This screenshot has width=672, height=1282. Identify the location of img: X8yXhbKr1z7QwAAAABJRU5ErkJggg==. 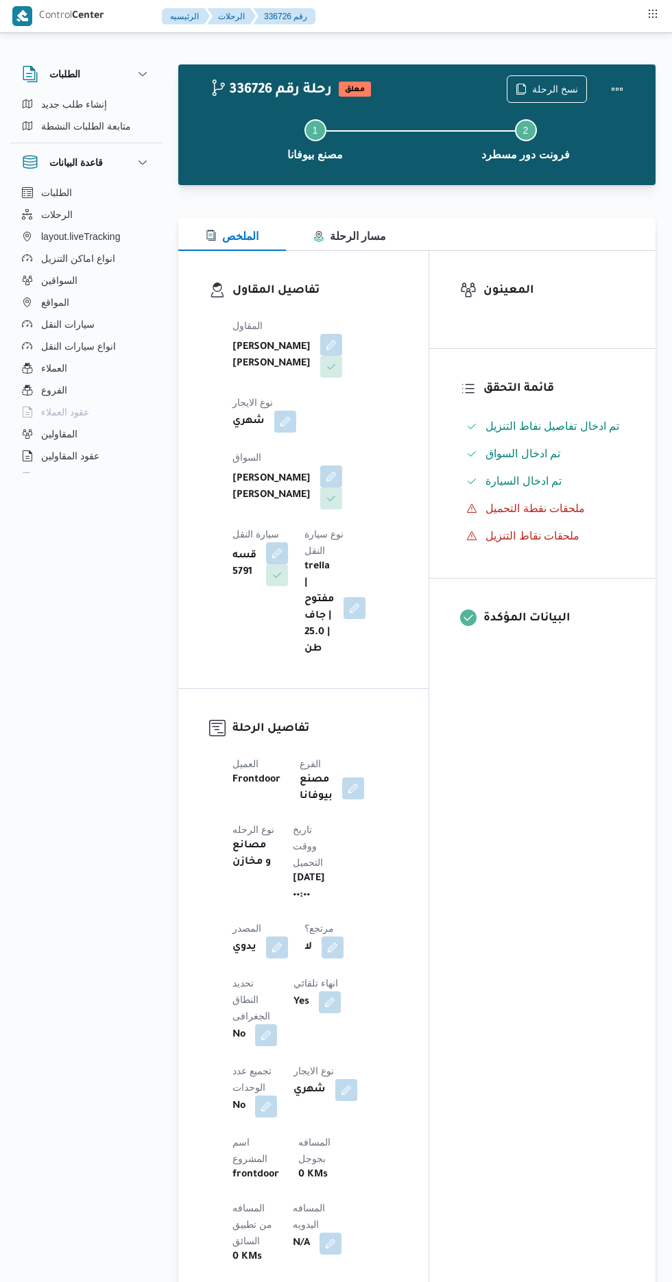
(22, 16).